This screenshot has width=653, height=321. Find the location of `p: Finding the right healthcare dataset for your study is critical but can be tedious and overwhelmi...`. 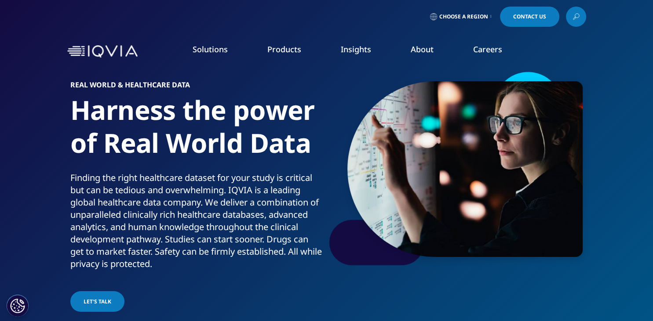

p: Finding the right healthcare dataset for your study is critical but can be tedious and overwhelmi... is located at coordinates (196, 224).